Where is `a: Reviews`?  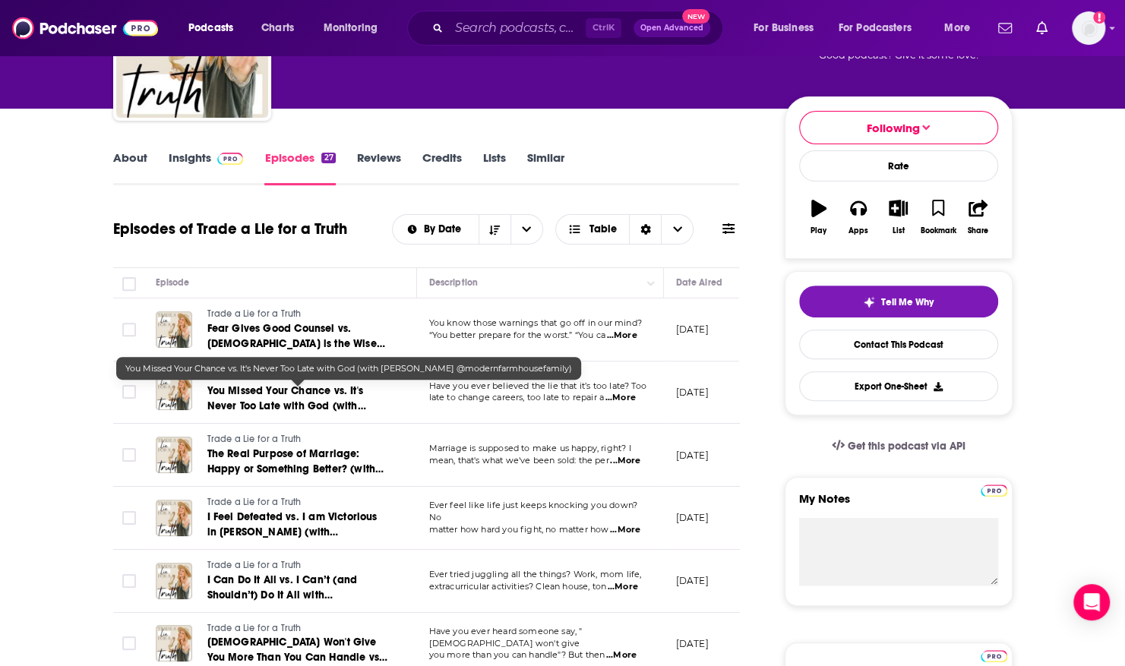
a: Reviews is located at coordinates (379, 168).